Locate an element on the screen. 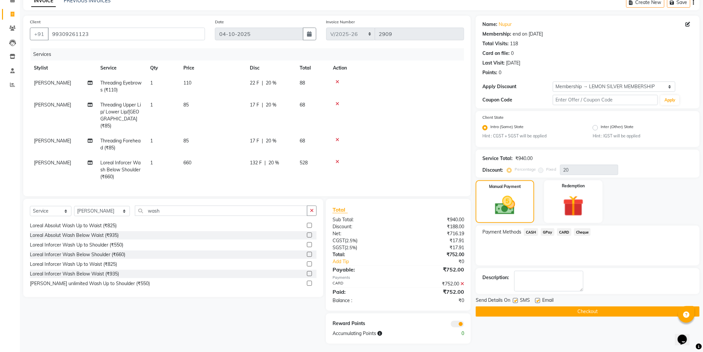  span: 132 F is located at coordinates (256, 163).